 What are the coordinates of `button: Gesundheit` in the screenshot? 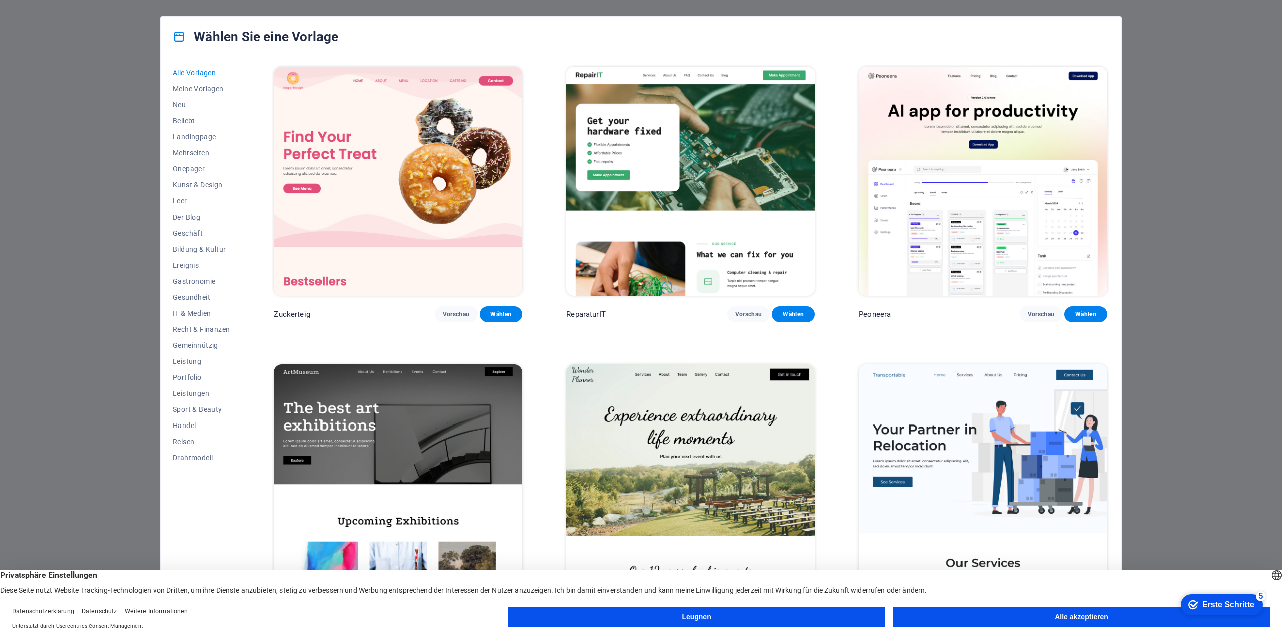 It's located at (201, 297).